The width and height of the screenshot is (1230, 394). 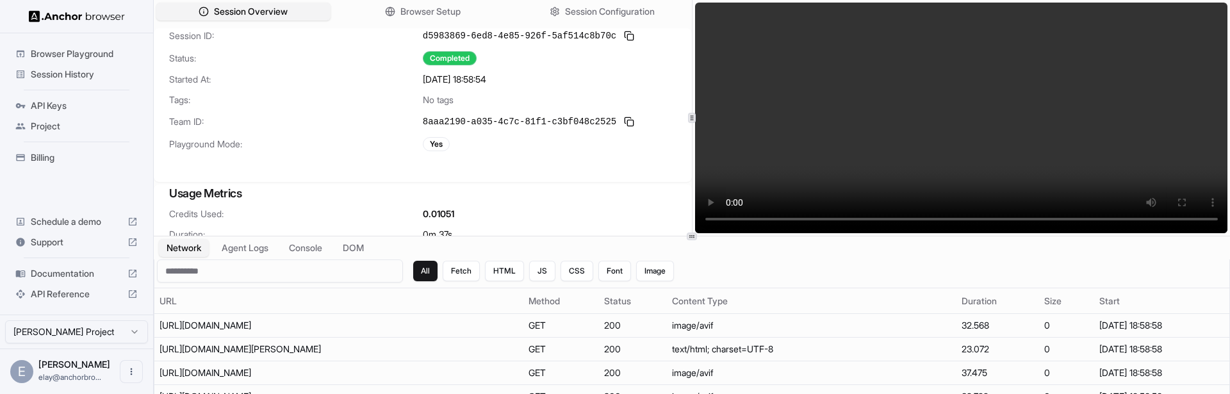 What do you see at coordinates (542, 271) in the screenshot?
I see `button: JS` at bounding box center [542, 271].